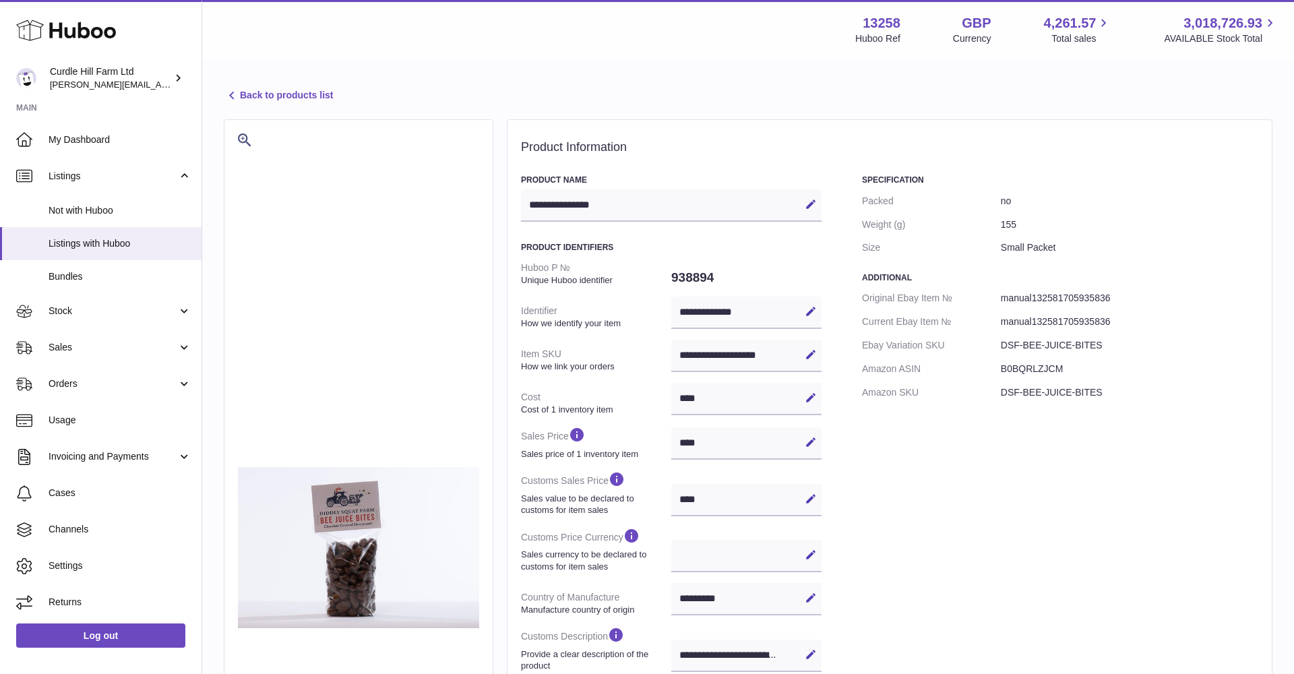 Image resolution: width=1294 pixels, height=674 pixels. What do you see at coordinates (1130, 224) in the screenshot?
I see `dd: 155` at bounding box center [1130, 224].